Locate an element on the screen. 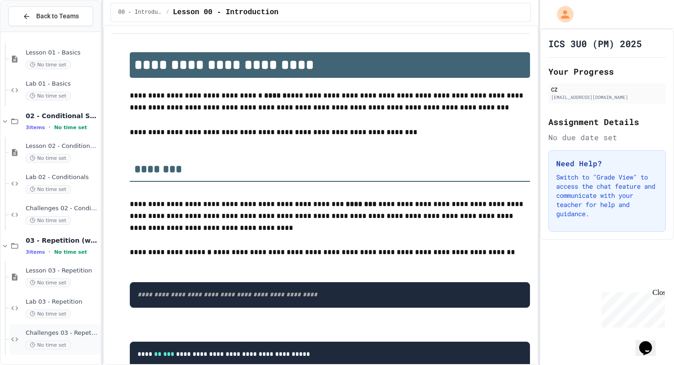 The image size is (674, 365). span: 02 - Conditional Statements (if) is located at coordinates (62, 116).